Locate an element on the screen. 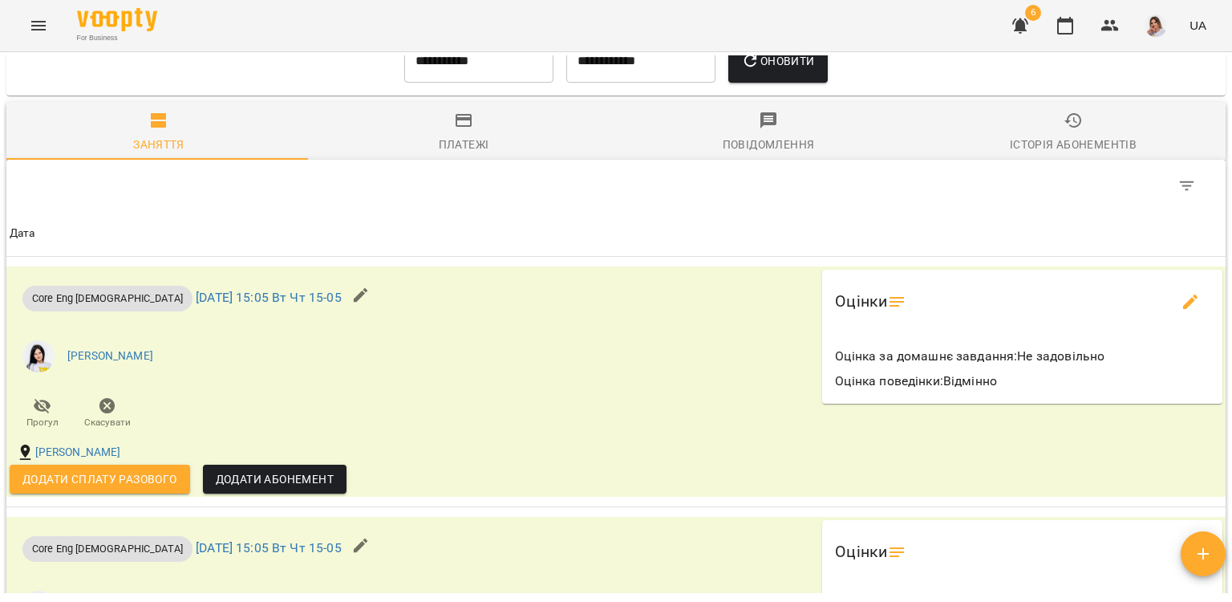  img: 2db0e6d87653b6f793ba04c219ce5204.jpg is located at coordinates (38, 356).